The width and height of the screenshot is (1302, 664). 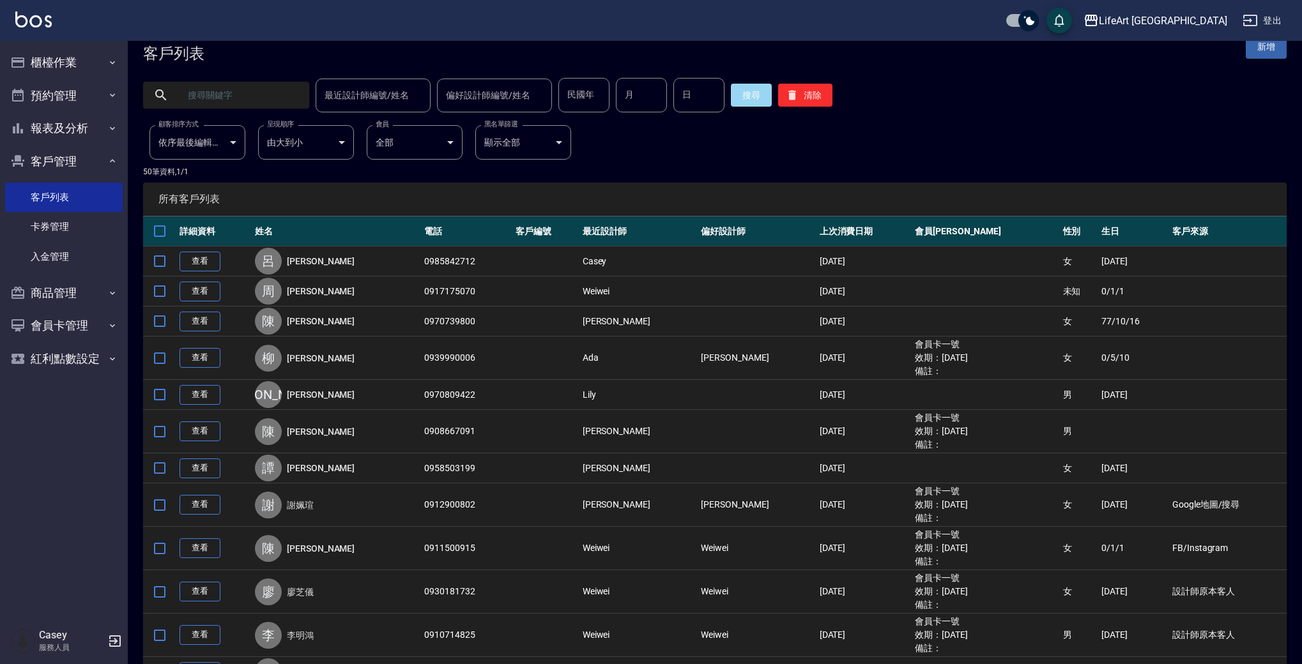 What do you see at coordinates (64, 128) in the screenshot?
I see `button: 報表及分析` at bounding box center [64, 128].